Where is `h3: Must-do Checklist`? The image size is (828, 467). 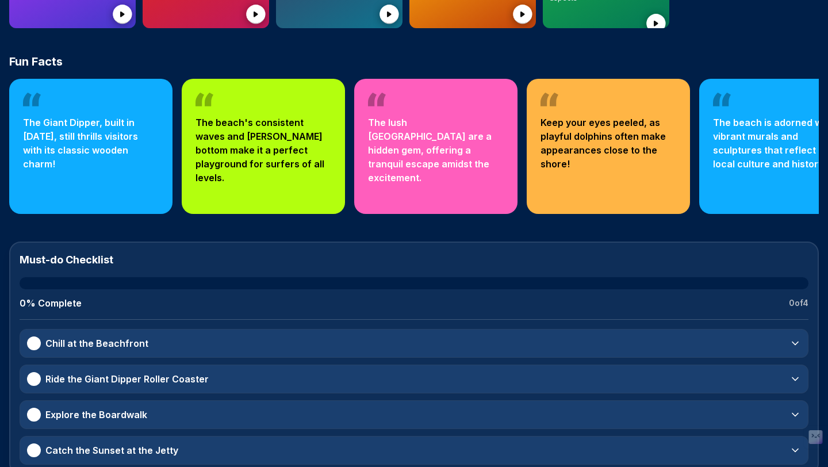 h3: Must-do Checklist is located at coordinates (414, 260).